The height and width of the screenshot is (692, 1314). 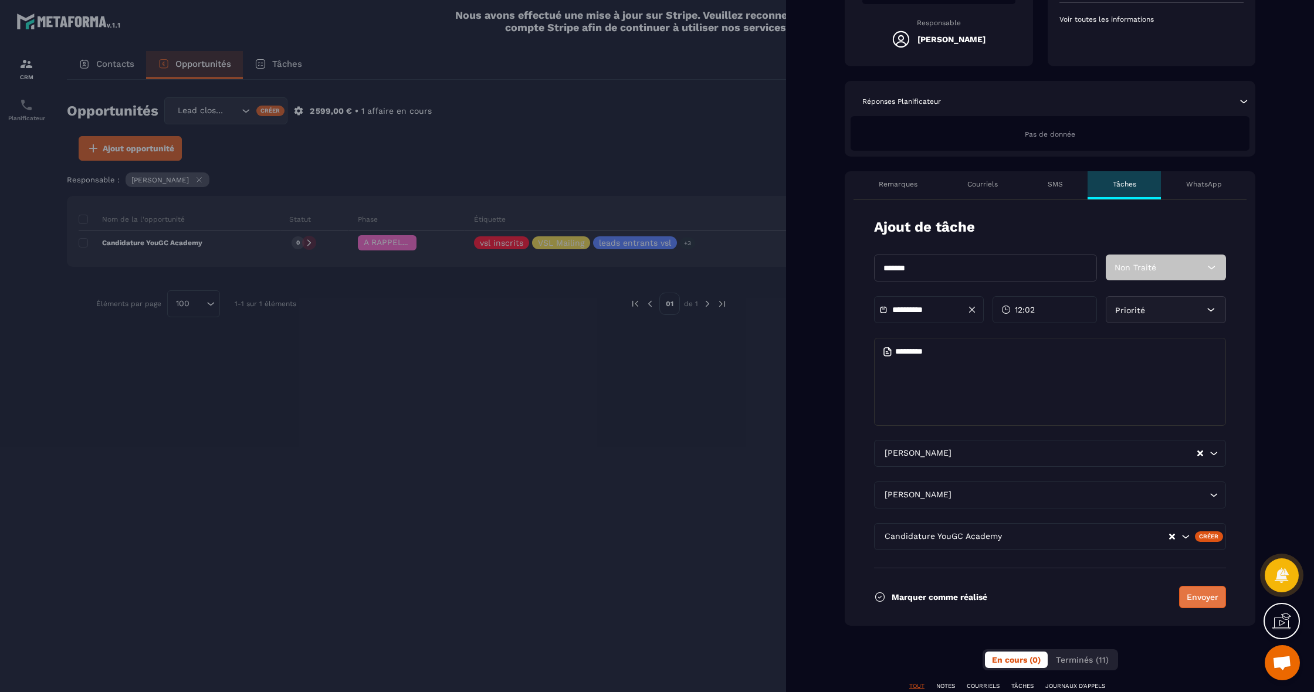 I want to click on p: Ajout de tâche, so click(x=924, y=227).